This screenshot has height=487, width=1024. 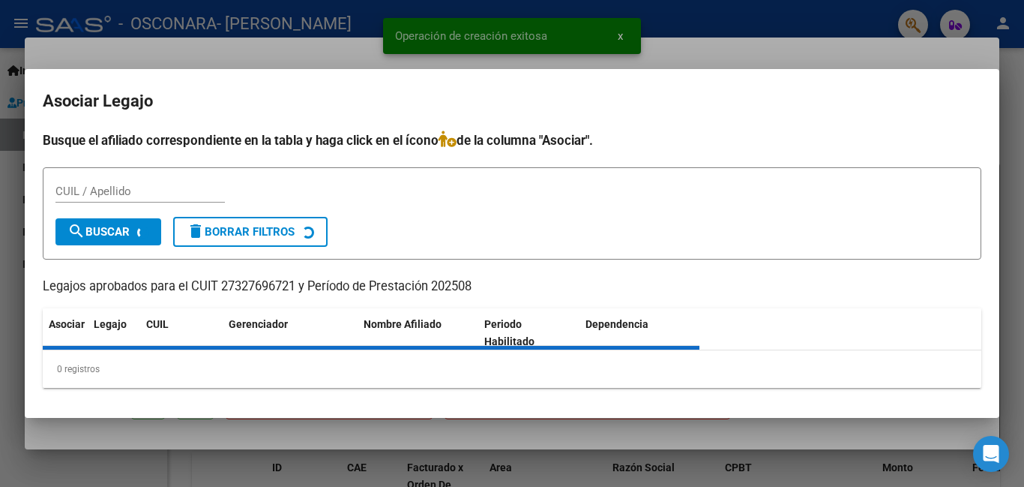 I want to click on span: Nombre Afiliado, so click(x=403, y=324).